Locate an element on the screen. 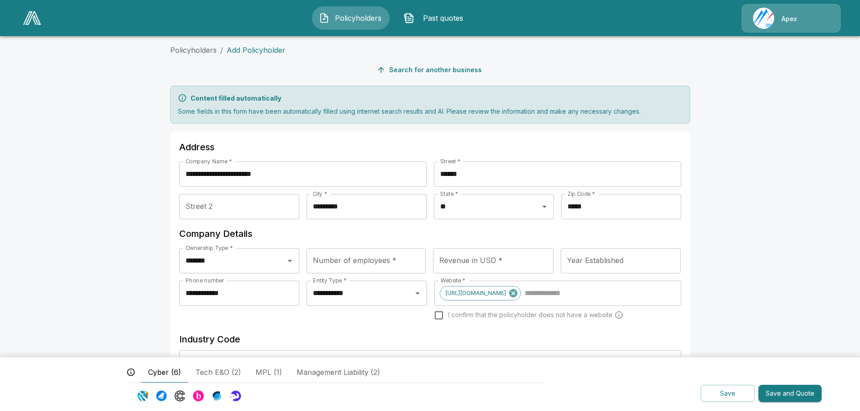 Image resolution: width=860 pixels, height=411 pixels. span: Cyber (6) is located at coordinates (164, 372).